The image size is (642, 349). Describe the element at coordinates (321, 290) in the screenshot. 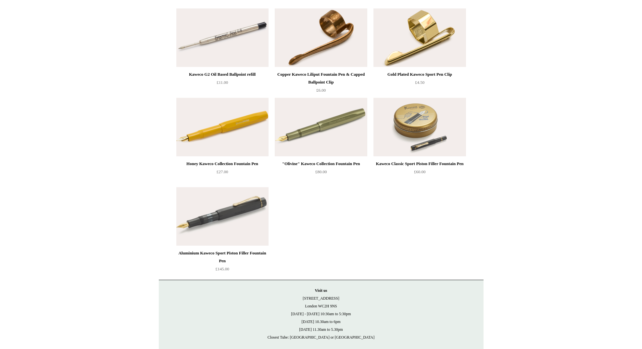

I see `strong: Visit us` at that location.